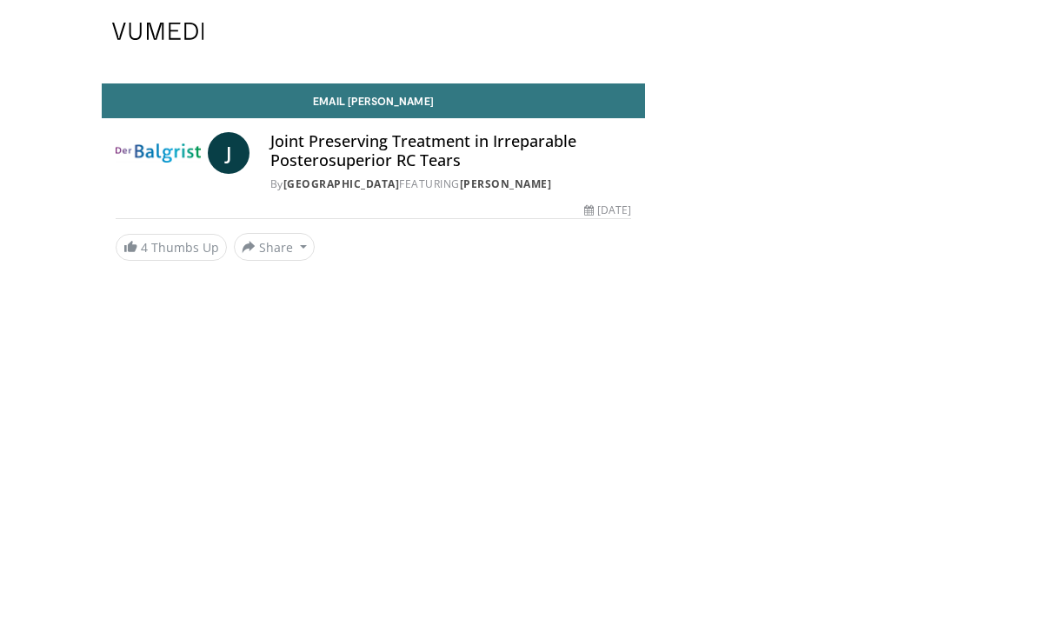 This screenshot has height=632, width=1038. Describe the element at coordinates (171, 247) in the screenshot. I see `a: 4 Thumbs Up` at that location.